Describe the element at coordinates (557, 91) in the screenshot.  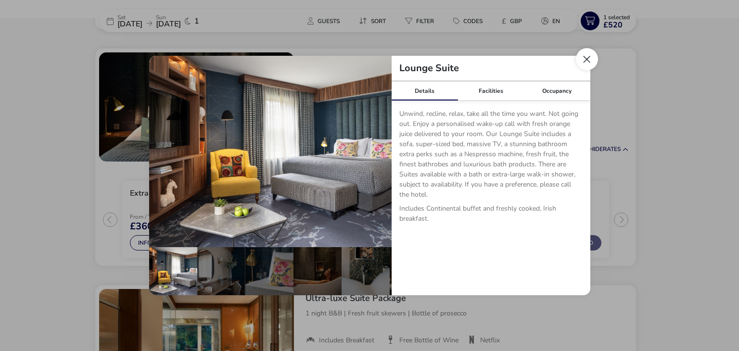
I see `div: Occupancy` at that location.